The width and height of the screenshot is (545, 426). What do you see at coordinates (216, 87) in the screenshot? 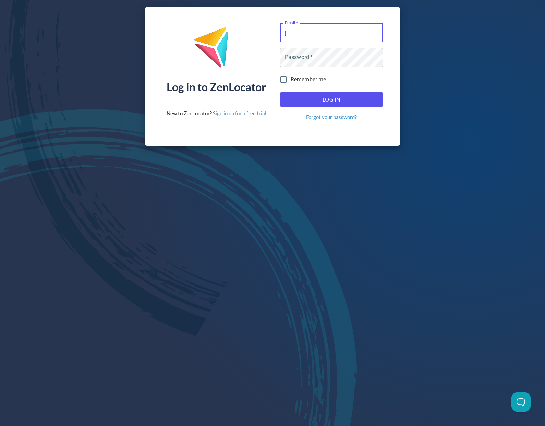
I see `div: Log in to ZenLocator` at bounding box center [216, 87].